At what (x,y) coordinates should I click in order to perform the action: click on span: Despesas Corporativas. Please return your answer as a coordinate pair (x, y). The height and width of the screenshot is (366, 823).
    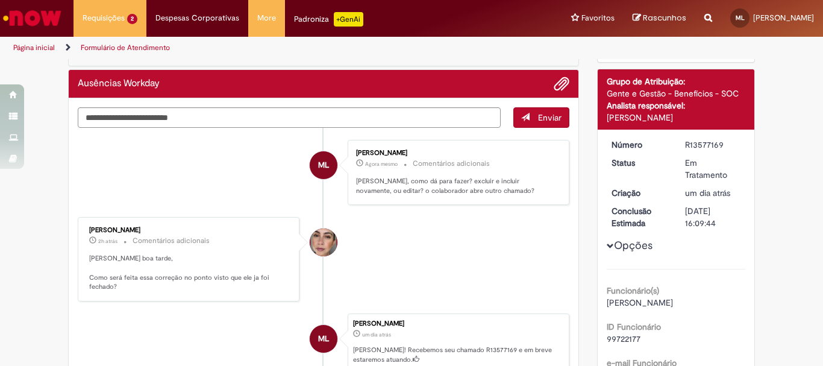
    Looking at the image, I should click on (197, 18).